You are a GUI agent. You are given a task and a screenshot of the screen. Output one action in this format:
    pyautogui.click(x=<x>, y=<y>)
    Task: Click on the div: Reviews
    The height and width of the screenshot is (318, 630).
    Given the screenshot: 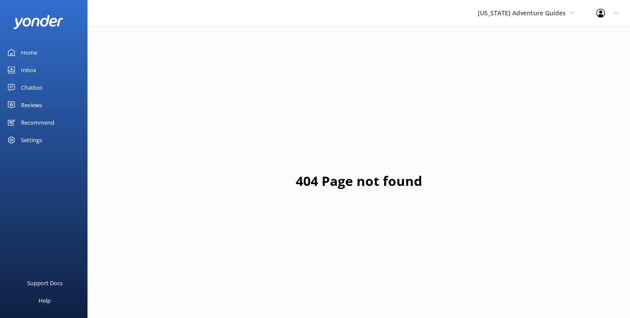 What is the action you would take?
    pyautogui.click(x=31, y=105)
    